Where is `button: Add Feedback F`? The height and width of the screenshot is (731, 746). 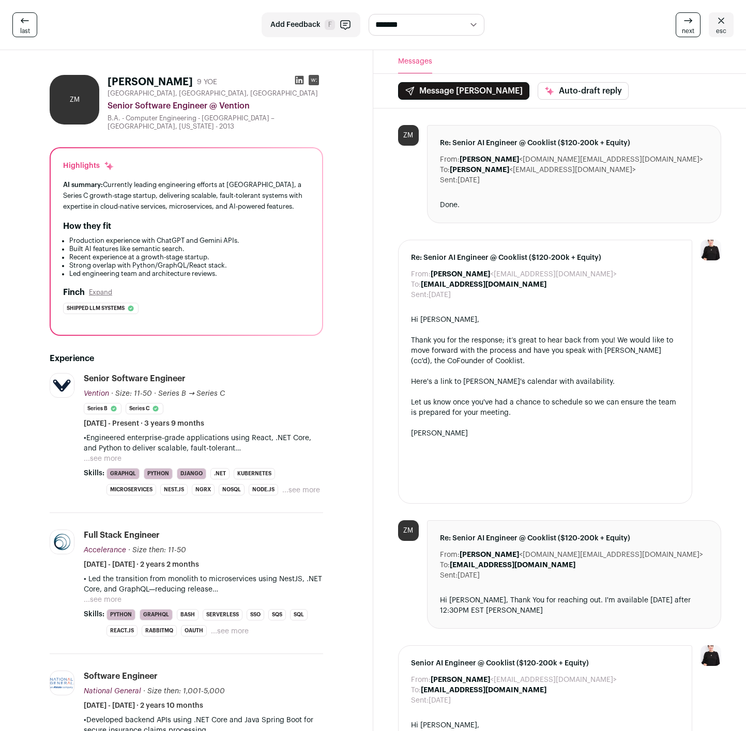 button: Add Feedback F is located at coordinates (311, 25).